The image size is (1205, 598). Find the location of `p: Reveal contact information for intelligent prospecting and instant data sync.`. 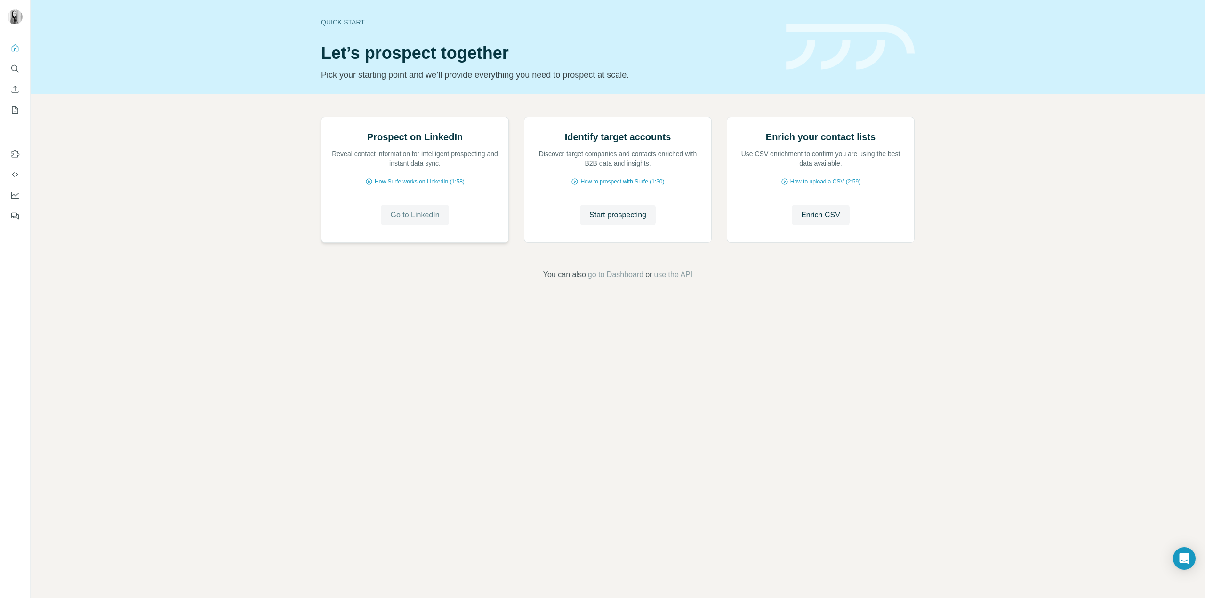

p: Reveal contact information for intelligent prospecting and instant data sync. is located at coordinates (415, 159).